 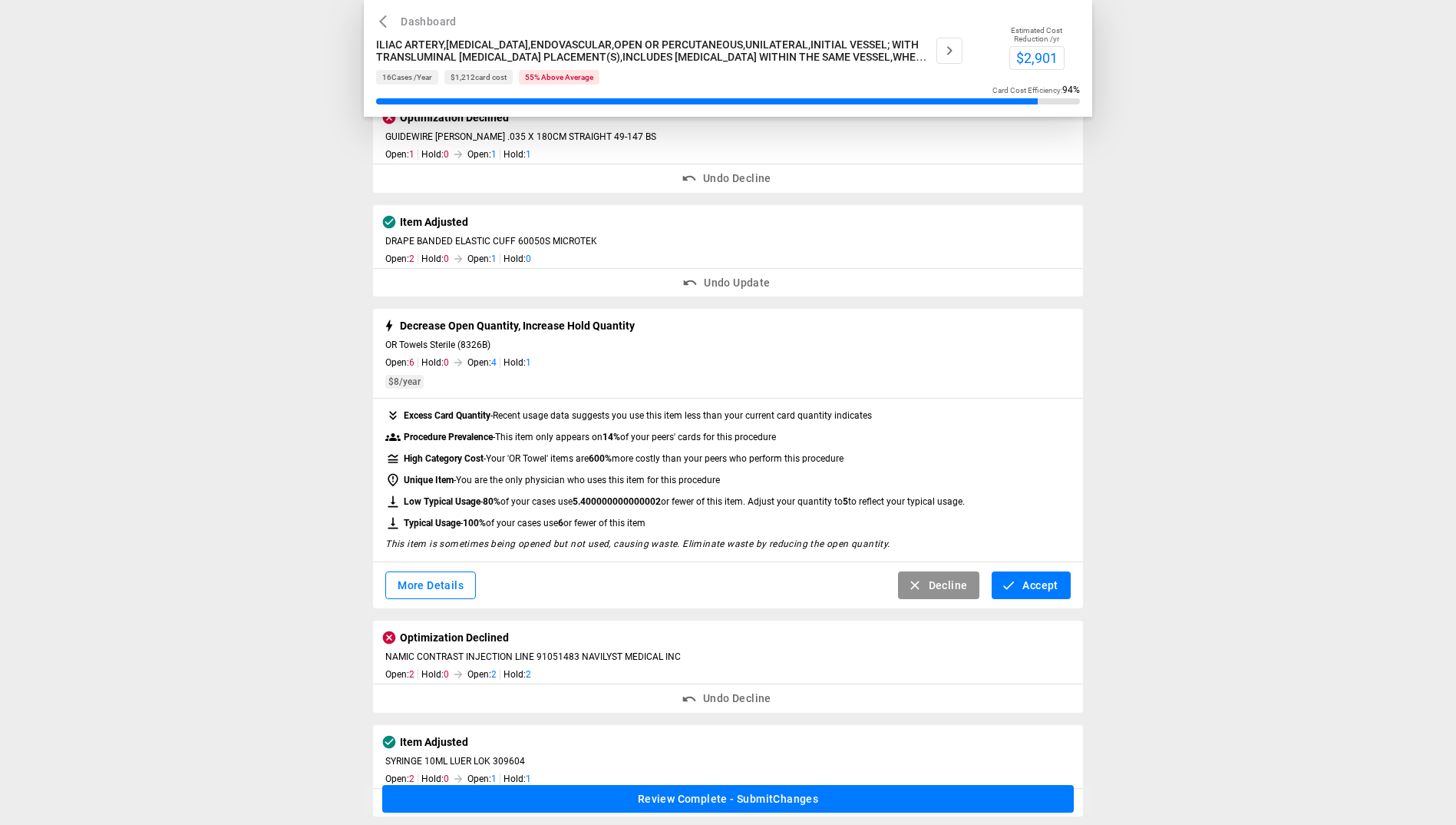 I want to click on span: 94 %, so click(x=1071, y=90).